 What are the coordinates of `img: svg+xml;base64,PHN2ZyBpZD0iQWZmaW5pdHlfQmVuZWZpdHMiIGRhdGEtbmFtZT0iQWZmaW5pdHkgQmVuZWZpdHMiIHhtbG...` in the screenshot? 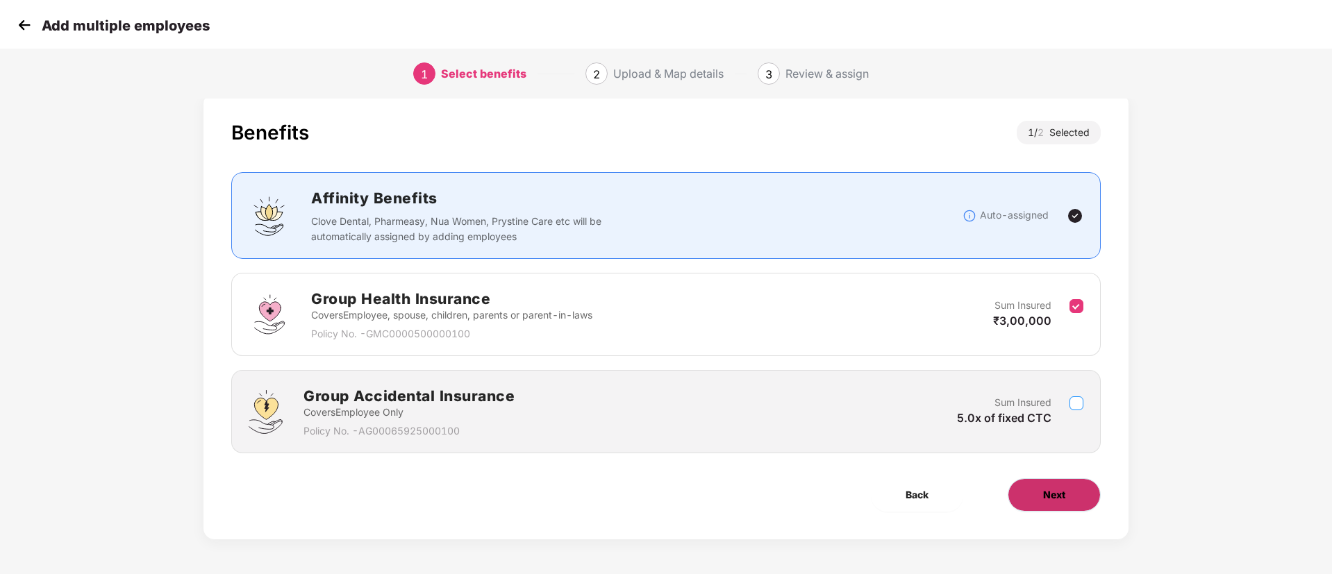 It's located at (269, 216).